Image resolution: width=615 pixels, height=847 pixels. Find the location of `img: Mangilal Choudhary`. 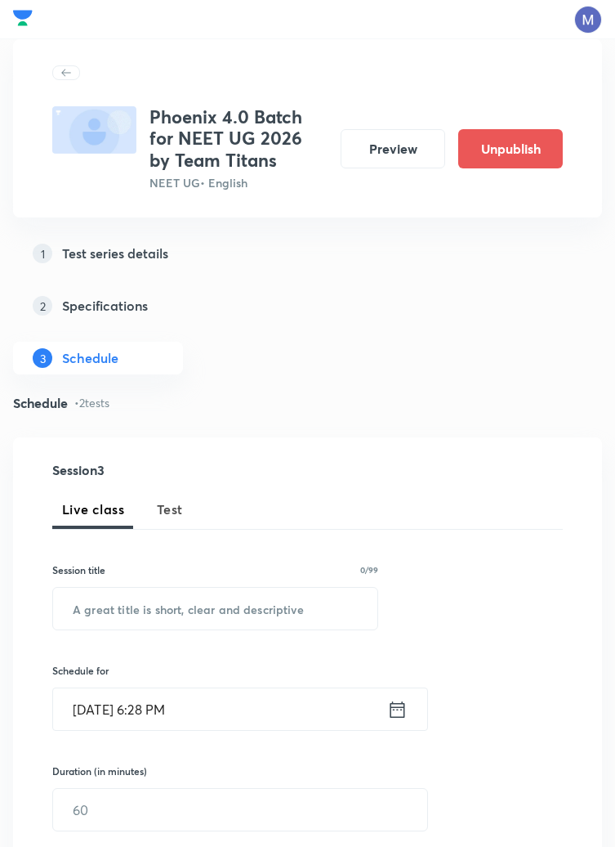

img: Mangilal Choudhary is located at coordinates (589, 20).